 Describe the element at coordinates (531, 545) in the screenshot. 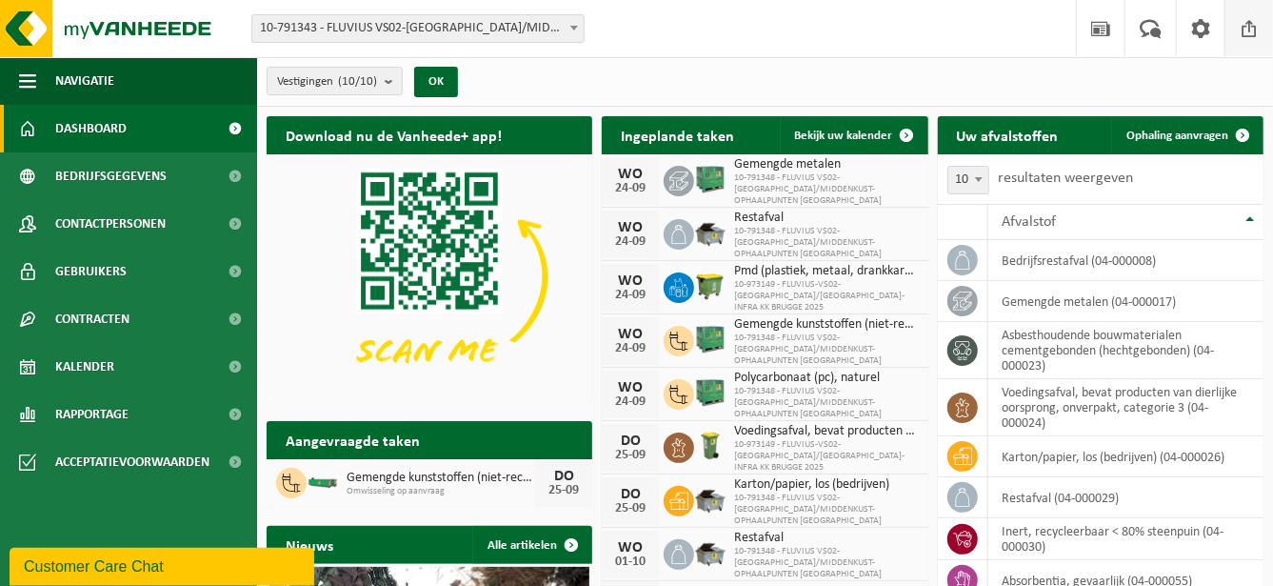

I see `a: Alle artikelen` at that location.